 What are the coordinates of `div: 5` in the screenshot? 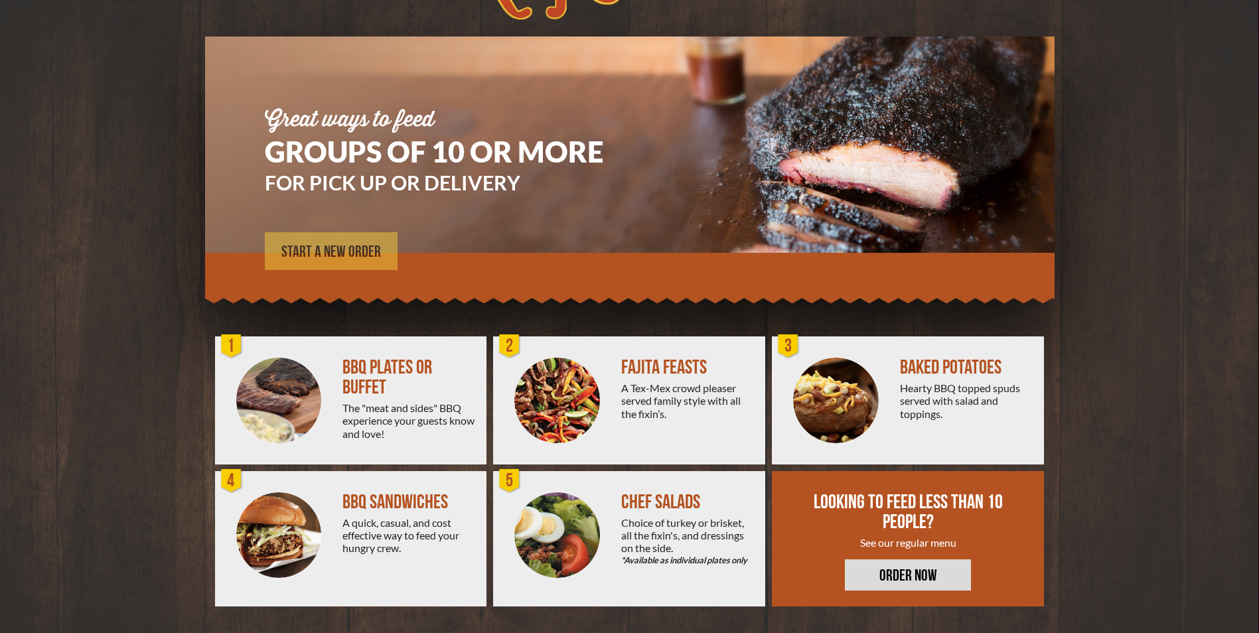 It's located at (510, 481).